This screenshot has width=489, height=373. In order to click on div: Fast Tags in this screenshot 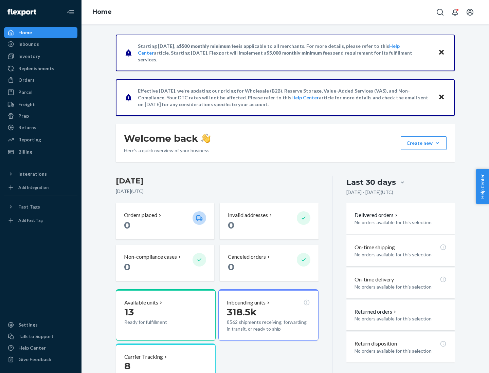, I will do `click(29, 207)`.